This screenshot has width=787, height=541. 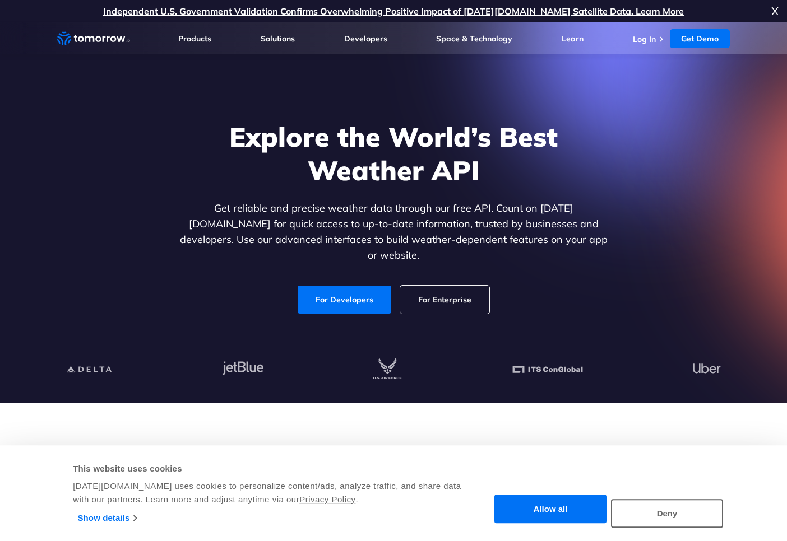 What do you see at coordinates (94, 39) in the screenshot?
I see `a: Home link` at bounding box center [94, 39].